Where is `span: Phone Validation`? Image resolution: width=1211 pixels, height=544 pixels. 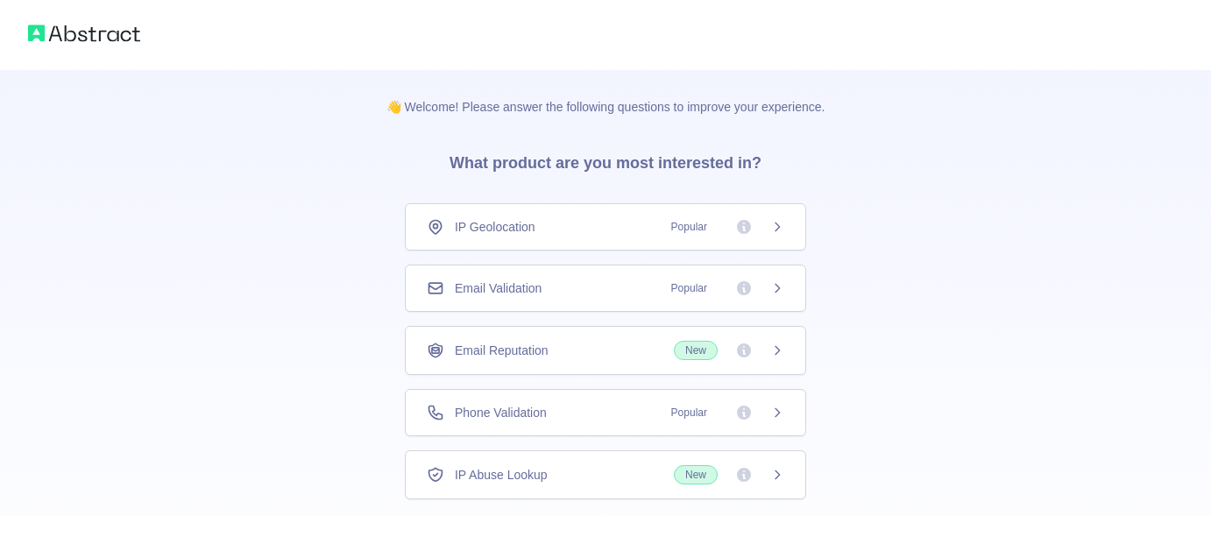 span: Phone Validation is located at coordinates (500, 413).